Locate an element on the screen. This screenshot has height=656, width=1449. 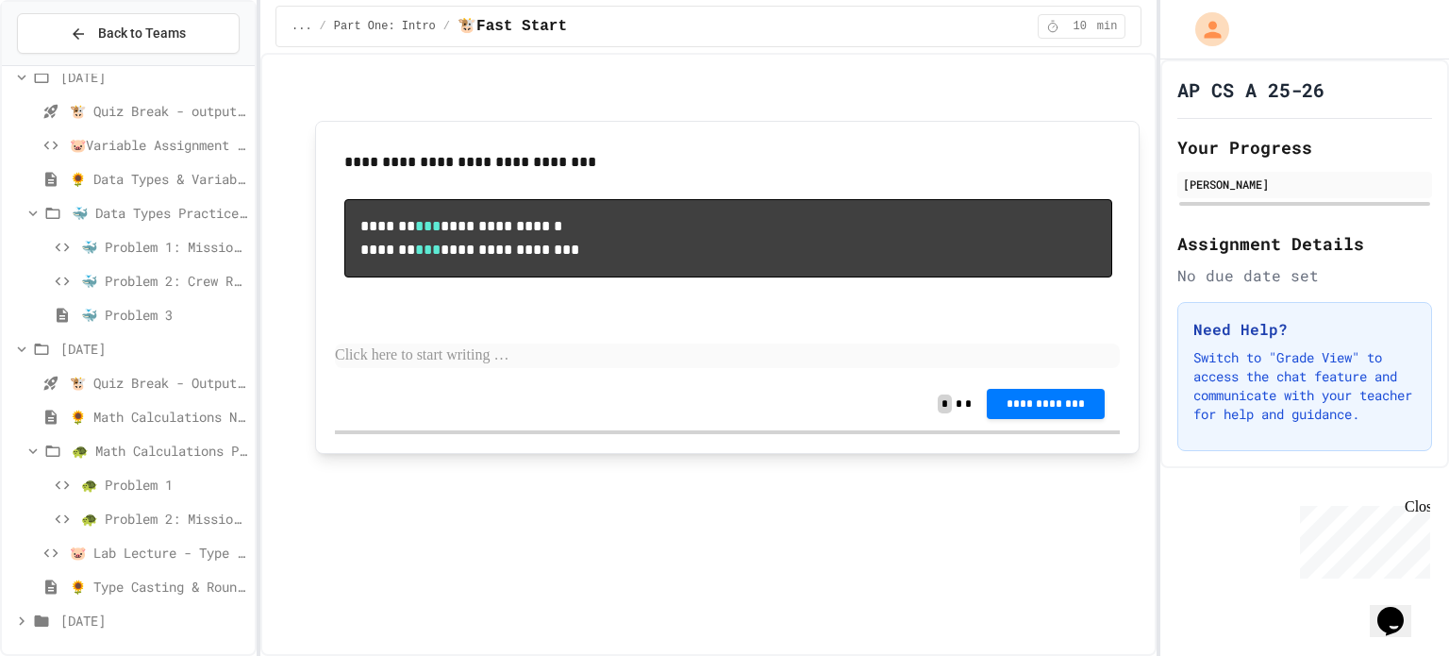
span: Part One: Intro is located at coordinates (385, 26).